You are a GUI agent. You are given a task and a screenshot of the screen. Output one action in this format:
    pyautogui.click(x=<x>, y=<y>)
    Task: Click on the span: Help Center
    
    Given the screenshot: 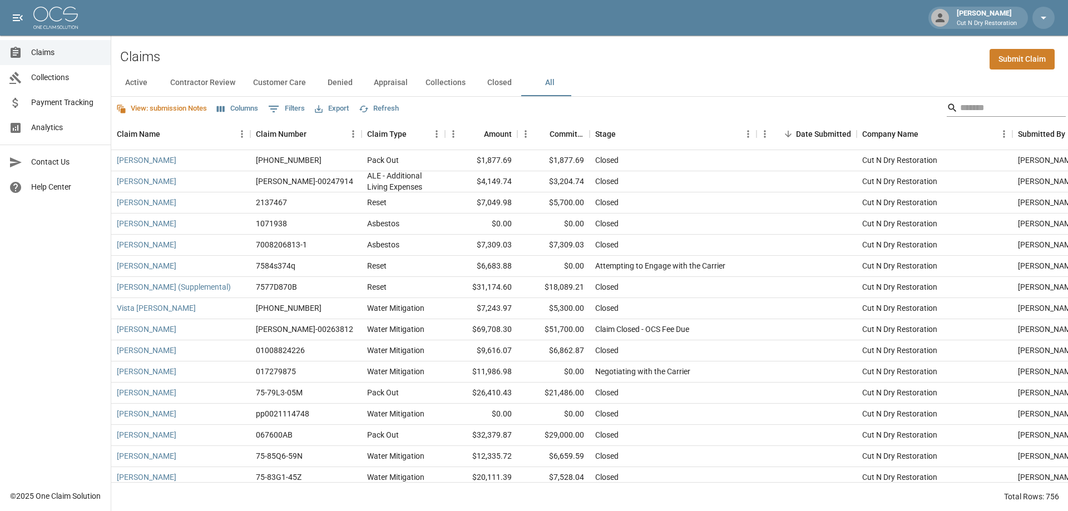 What is the action you would take?
    pyautogui.click(x=66, y=187)
    